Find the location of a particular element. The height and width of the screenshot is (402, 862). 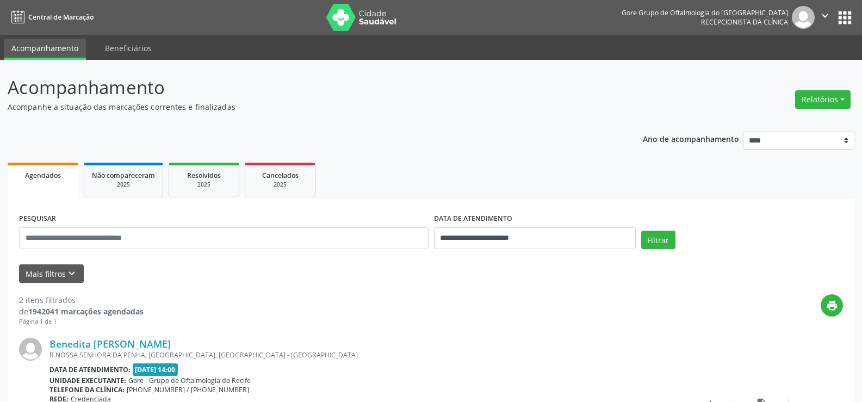

button: print is located at coordinates (831, 305).